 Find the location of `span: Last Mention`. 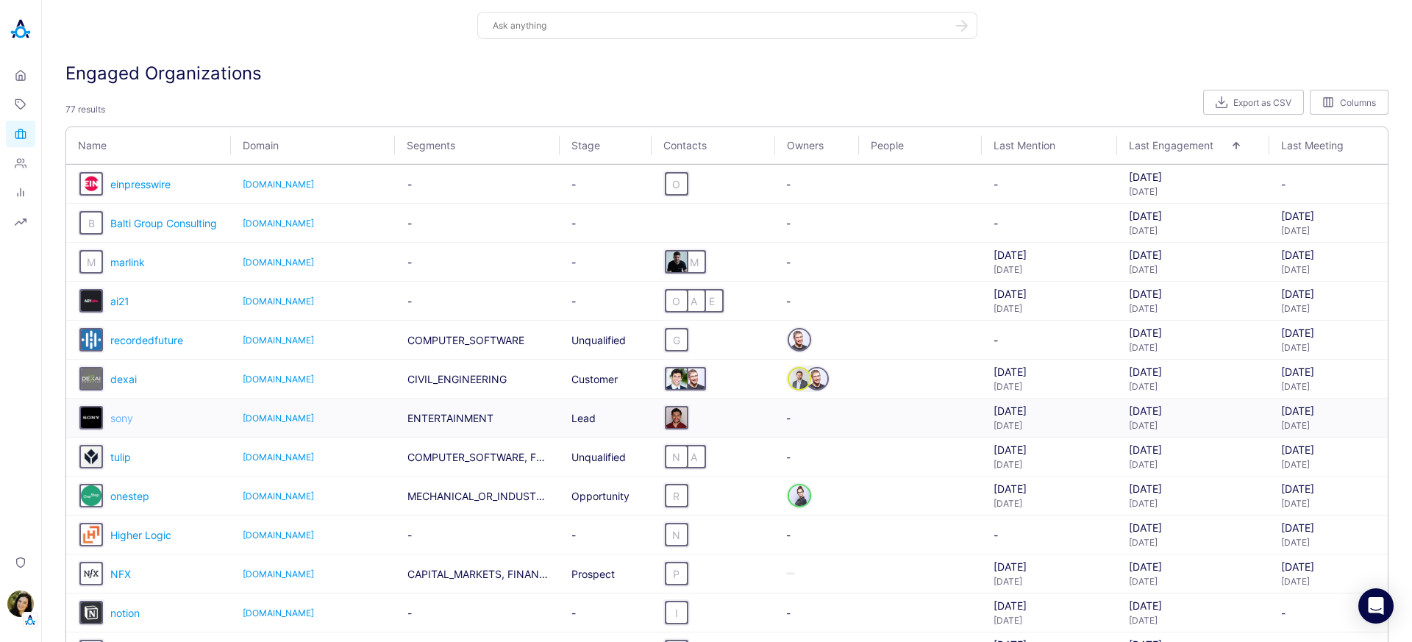

span: Last Mention is located at coordinates (1036, 145).